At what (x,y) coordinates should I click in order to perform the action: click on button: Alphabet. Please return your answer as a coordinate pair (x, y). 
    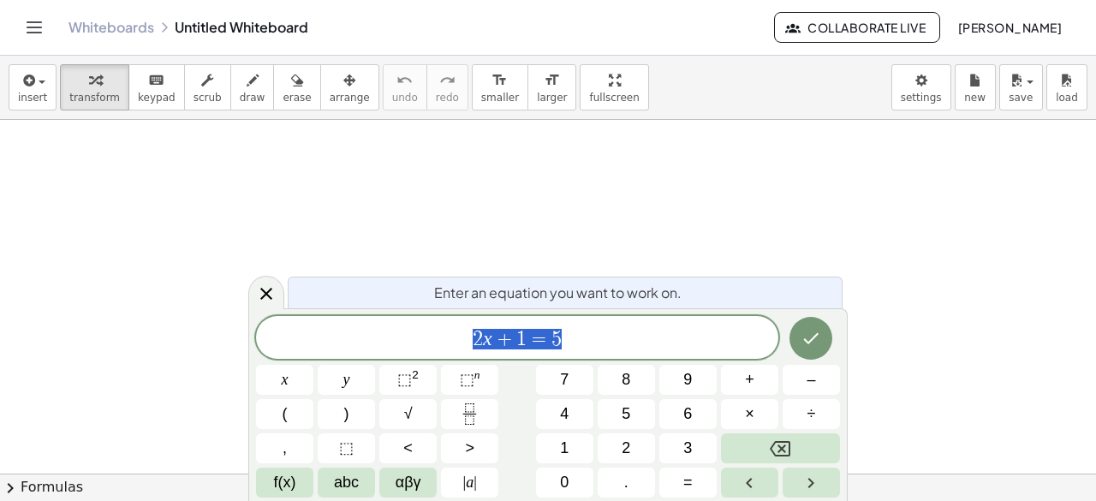
    Looking at the image, I should click on (346, 482).